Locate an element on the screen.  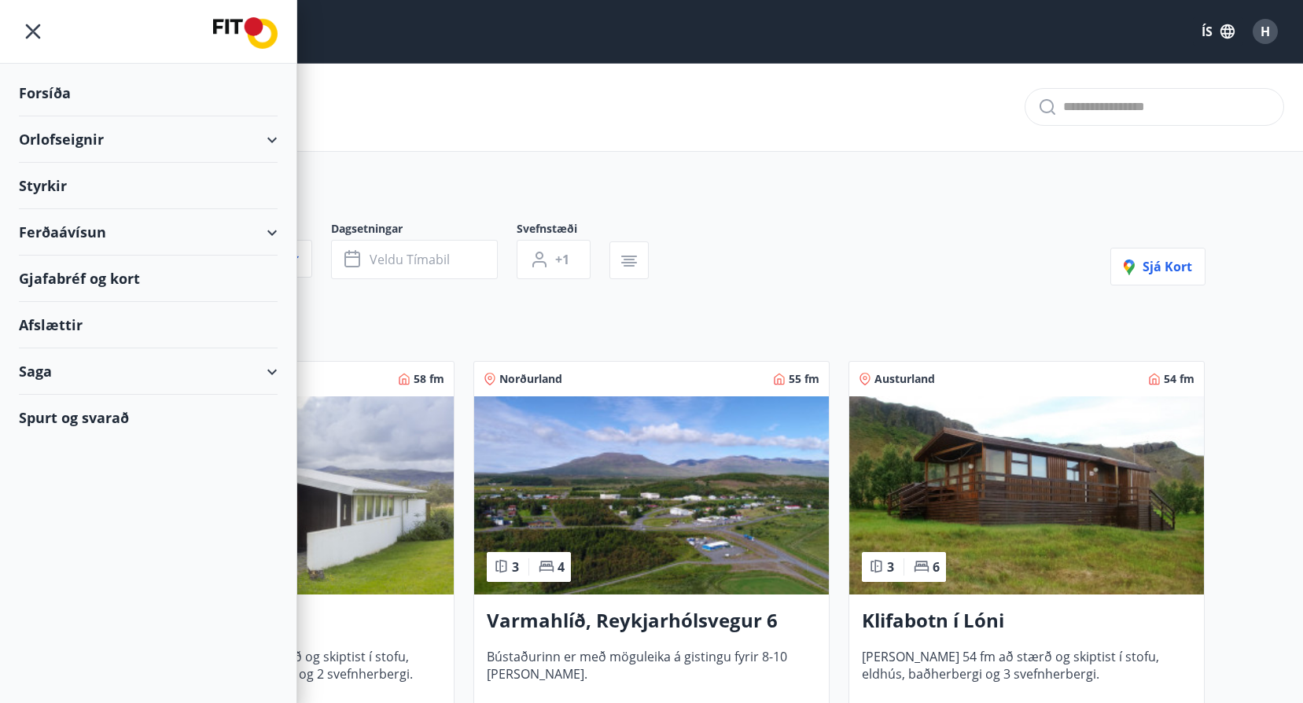
div: Styrkir is located at coordinates (148, 186).